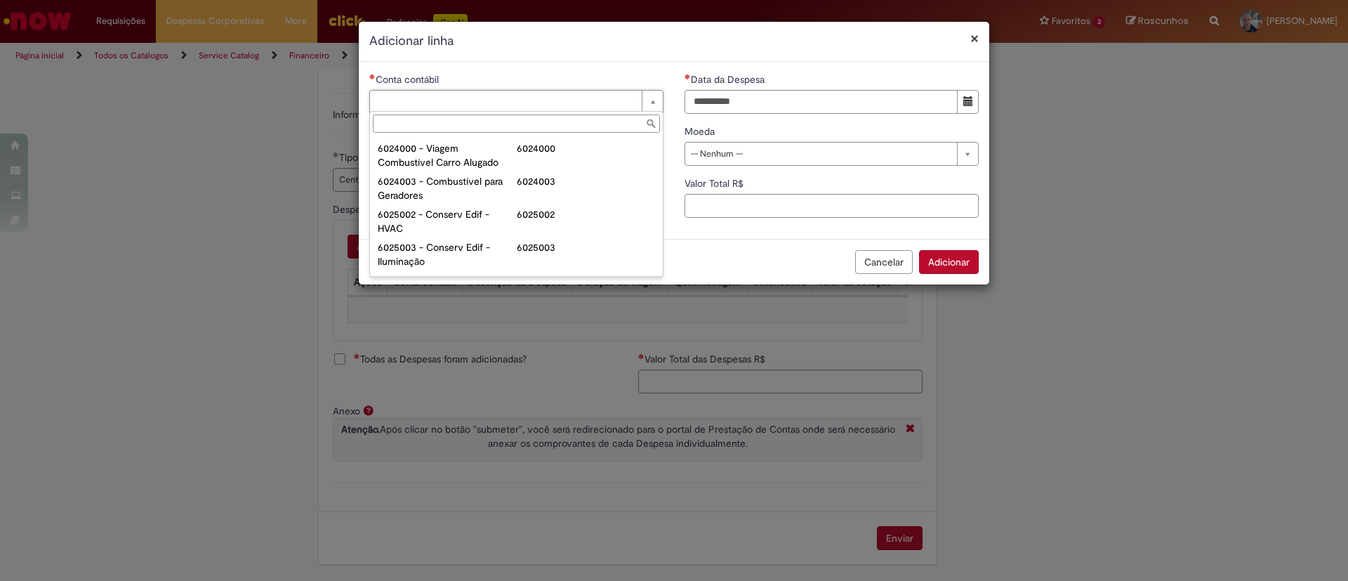 This screenshot has width=1348, height=581. What do you see at coordinates (447, 254) in the screenshot?
I see `div: 6025003 - Conserv Edif - Iluminação` at bounding box center [447, 254].